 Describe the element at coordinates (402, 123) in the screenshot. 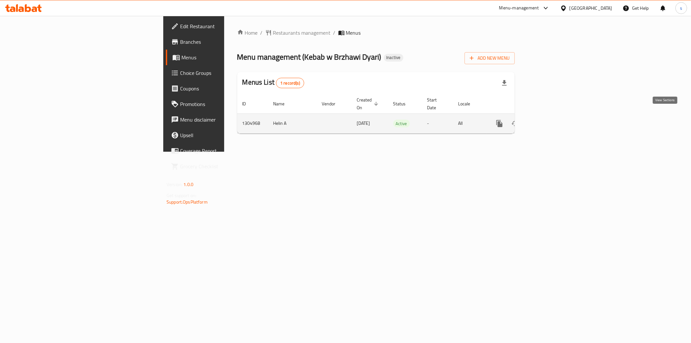

I see `div: Active` at that location.